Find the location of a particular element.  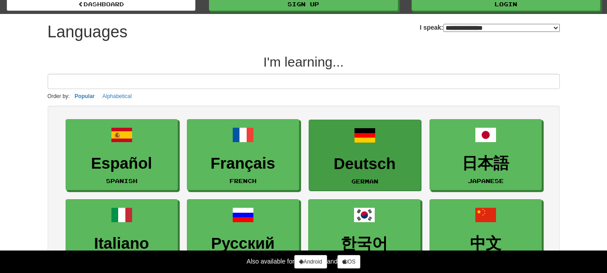

h3: Español is located at coordinates (122, 163).